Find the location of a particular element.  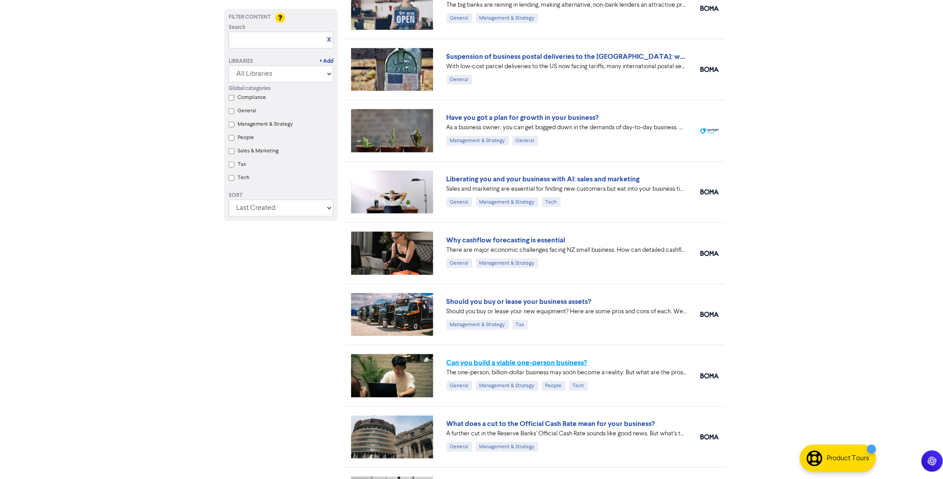

label: Management & Strategy is located at coordinates (265, 124).